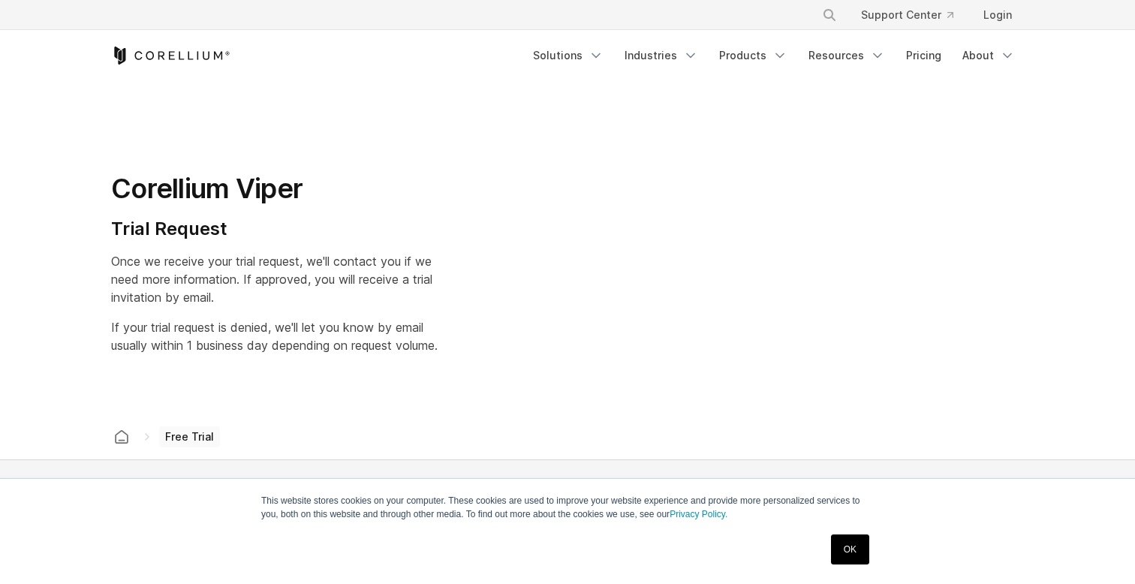 The image size is (1135, 584). I want to click on h1: Corellium Viper, so click(274, 188).